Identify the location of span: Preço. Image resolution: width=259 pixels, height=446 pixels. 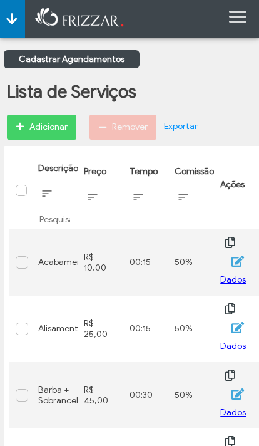
(95, 171).